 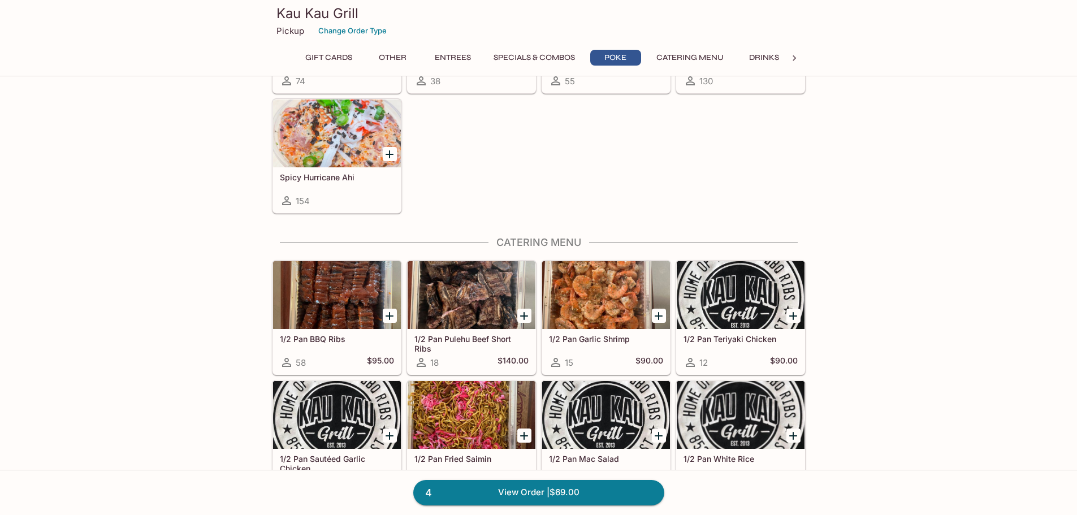 What do you see at coordinates (435, 81) in the screenshot?
I see `span: 38` at bounding box center [435, 81].